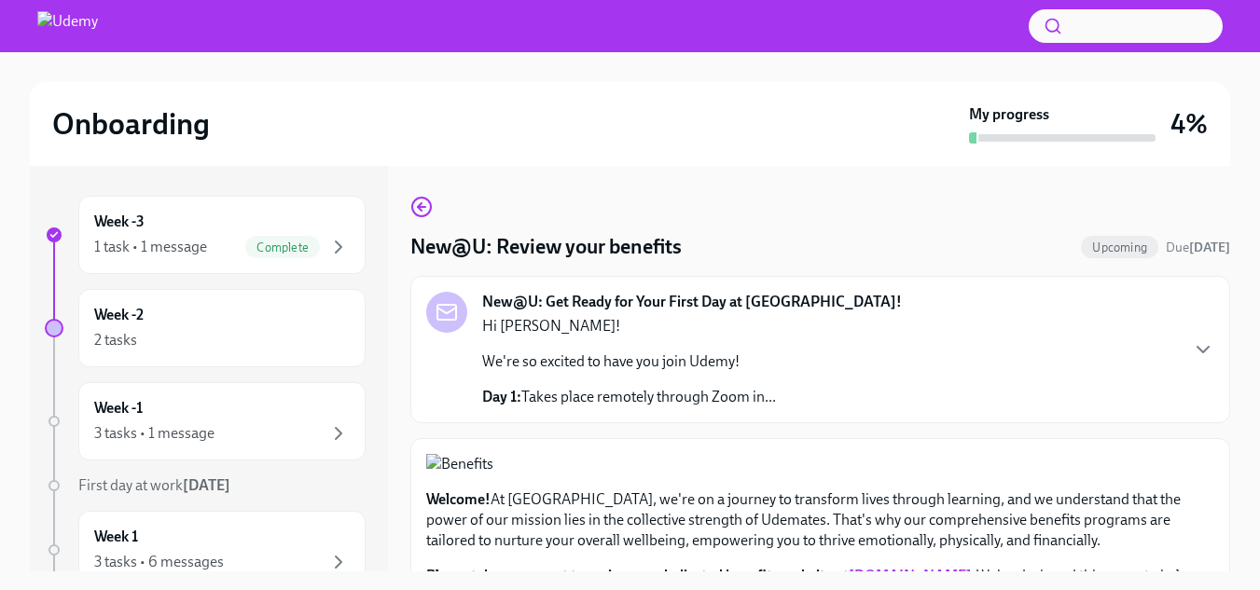 This screenshot has height=590, width=1260. Describe the element at coordinates (1009, 115) in the screenshot. I see `strong: My progress` at that location.